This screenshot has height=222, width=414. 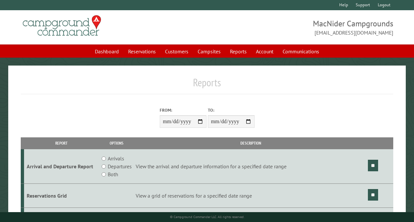 What do you see at coordinates (265, 51) in the screenshot?
I see `a: Account` at bounding box center [265, 51].